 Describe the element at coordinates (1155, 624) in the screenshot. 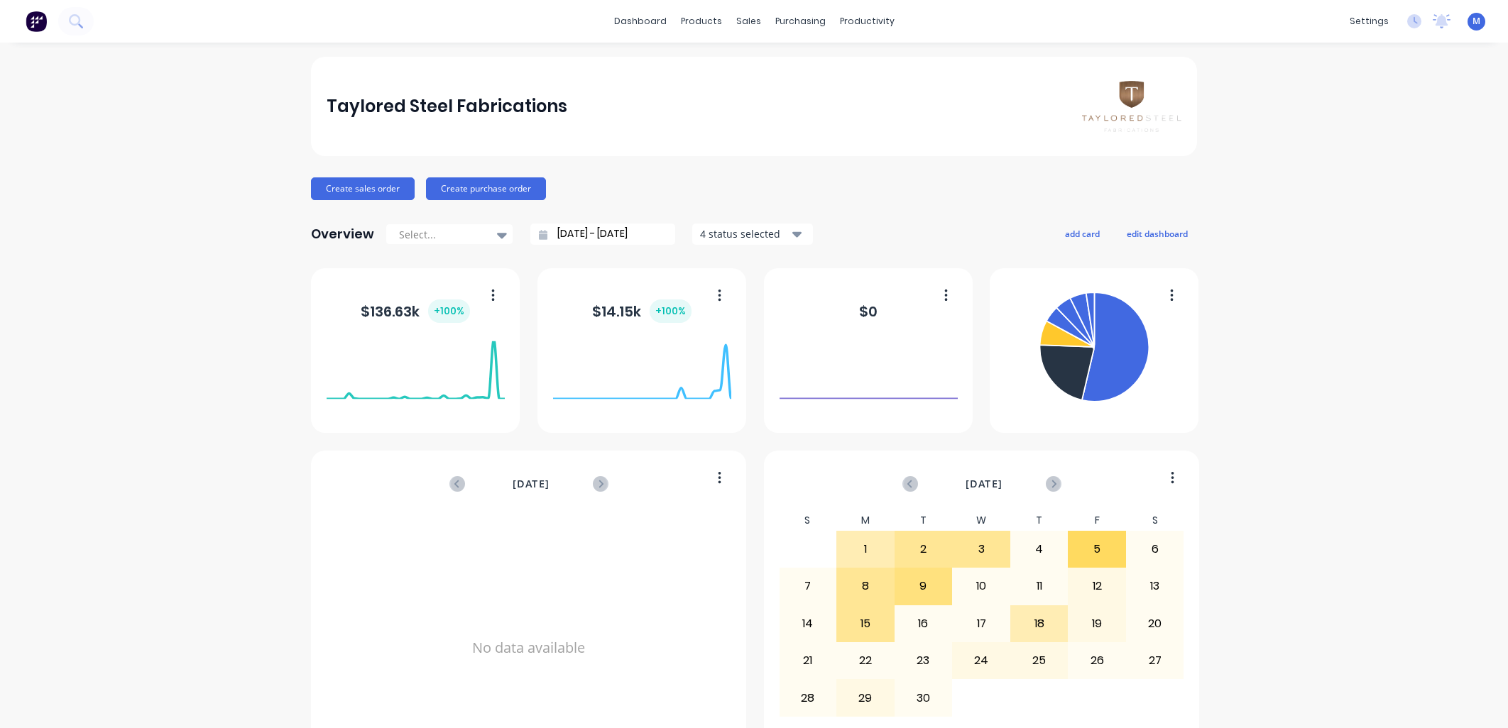

I see `div: 20` at that location.